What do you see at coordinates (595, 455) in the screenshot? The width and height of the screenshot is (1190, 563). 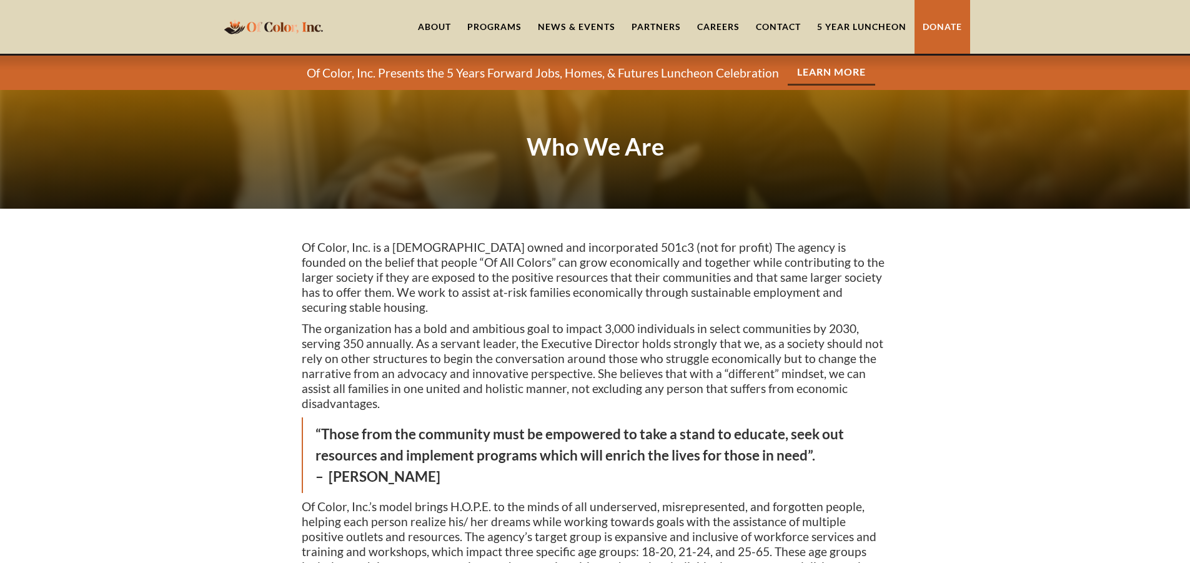 I see `blockquote: “Those from the community must be empowered to take a stand to educate, seek out resources and im...` at bounding box center [595, 455].